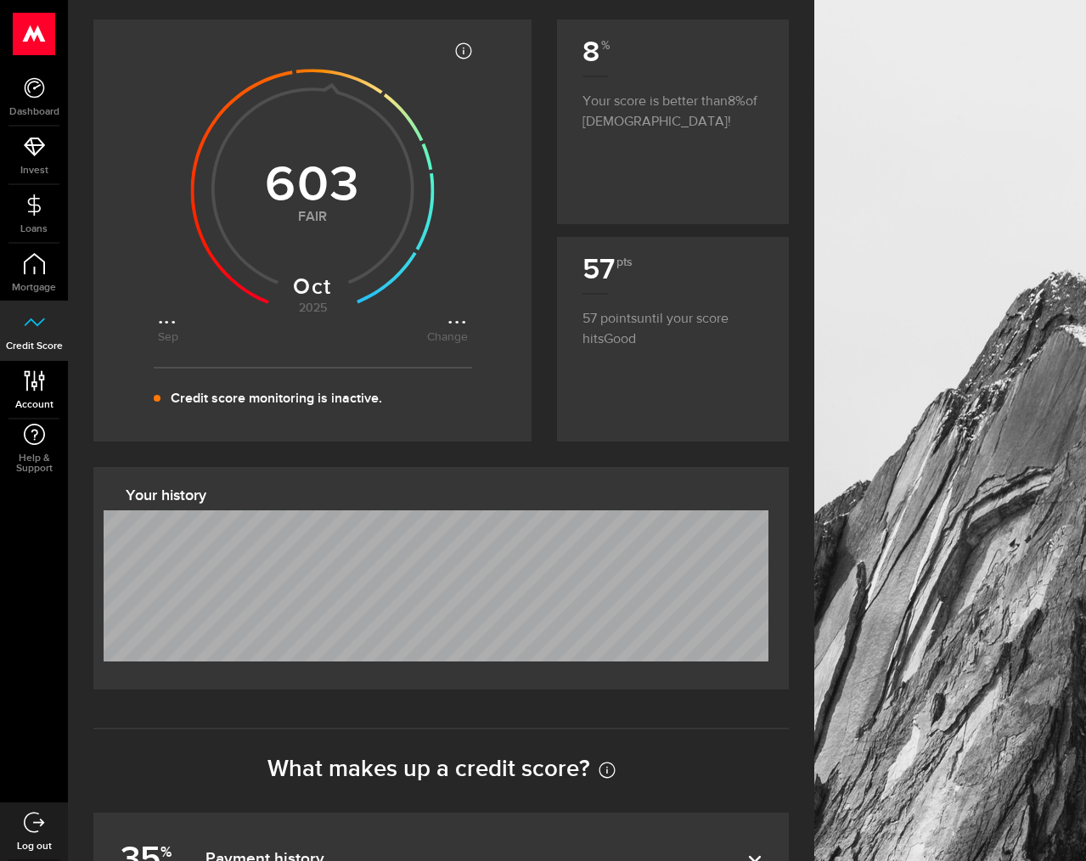  I want to click on b: 57, so click(607, 269).